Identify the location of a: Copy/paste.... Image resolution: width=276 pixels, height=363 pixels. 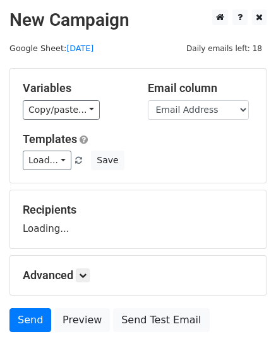
(61, 110).